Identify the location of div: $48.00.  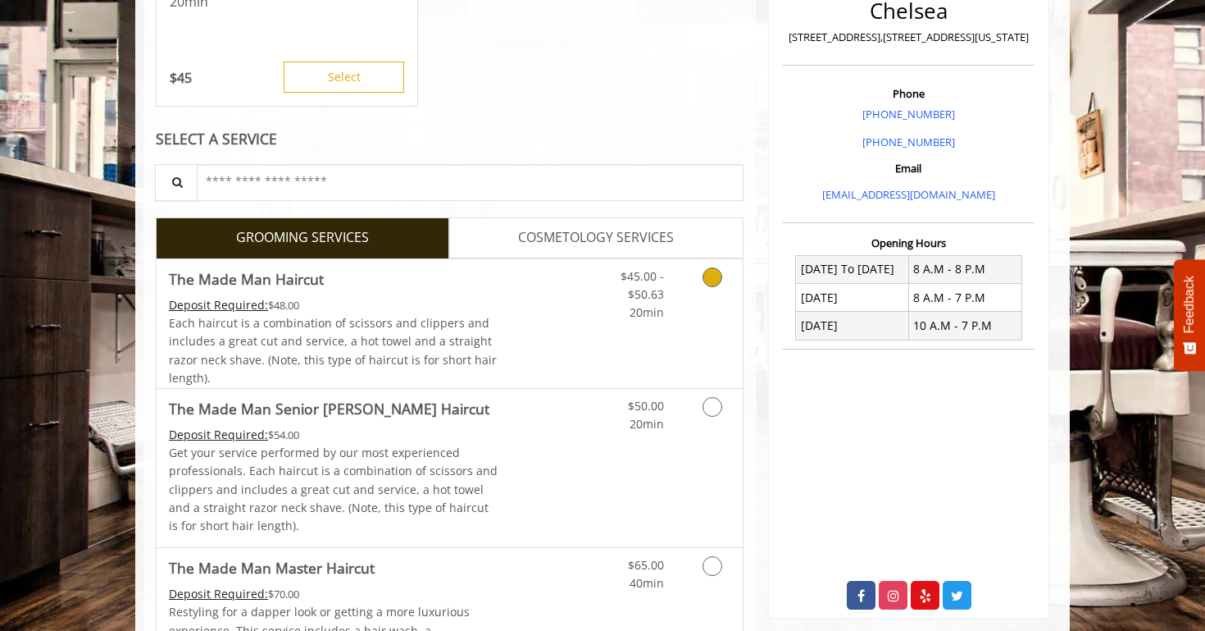
(334, 305).